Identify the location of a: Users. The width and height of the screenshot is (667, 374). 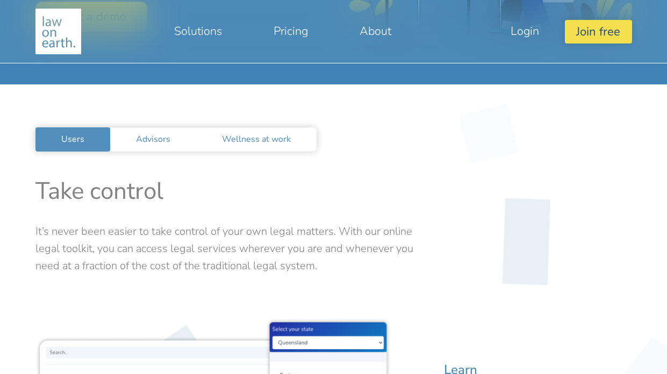
(73, 139).